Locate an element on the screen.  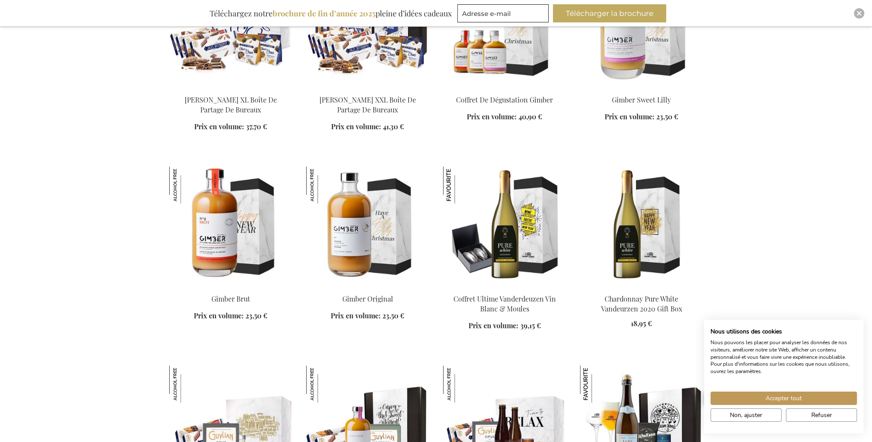
a: Jules Destrooper XL Boîte De Partage De Bureaux Jules Destrooper XL Boîte De Partage De Bureaux is located at coordinates (231, 88).